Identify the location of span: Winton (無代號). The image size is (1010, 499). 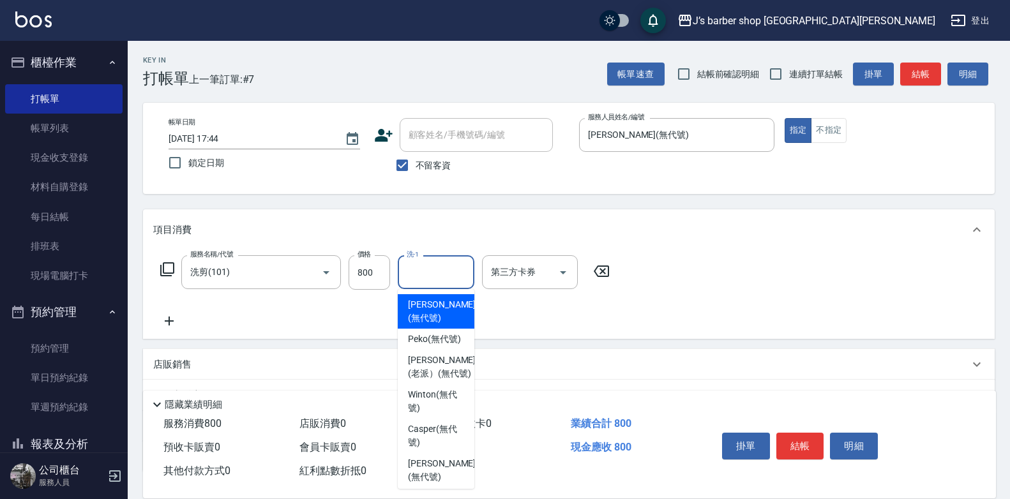
(436, 402).